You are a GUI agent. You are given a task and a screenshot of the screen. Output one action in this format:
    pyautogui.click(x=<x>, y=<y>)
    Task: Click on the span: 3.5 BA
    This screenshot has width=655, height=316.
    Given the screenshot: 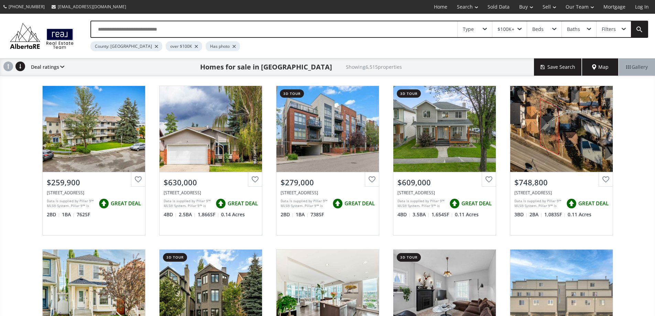 What is the action you would take?
    pyautogui.click(x=421, y=215)
    